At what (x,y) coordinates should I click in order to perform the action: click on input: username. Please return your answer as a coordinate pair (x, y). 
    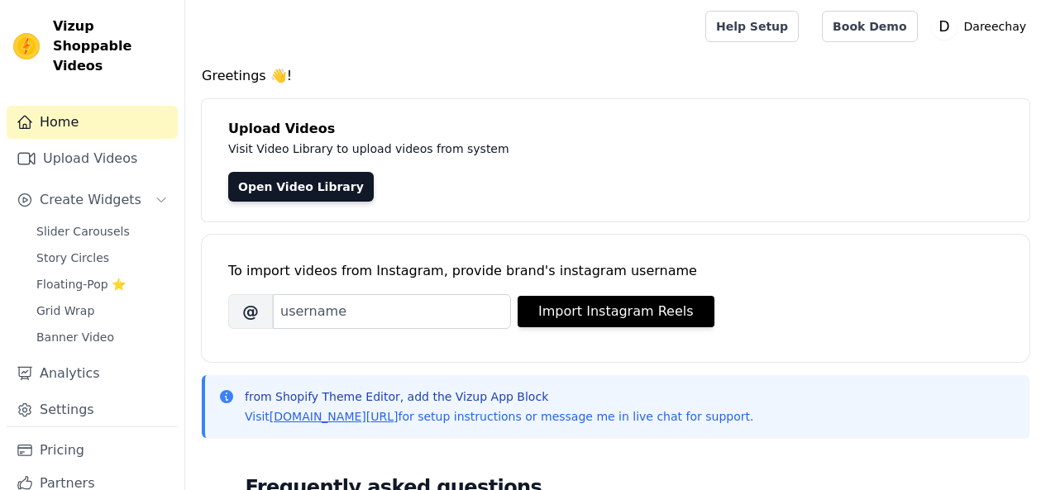
    Looking at the image, I should click on (392, 312).